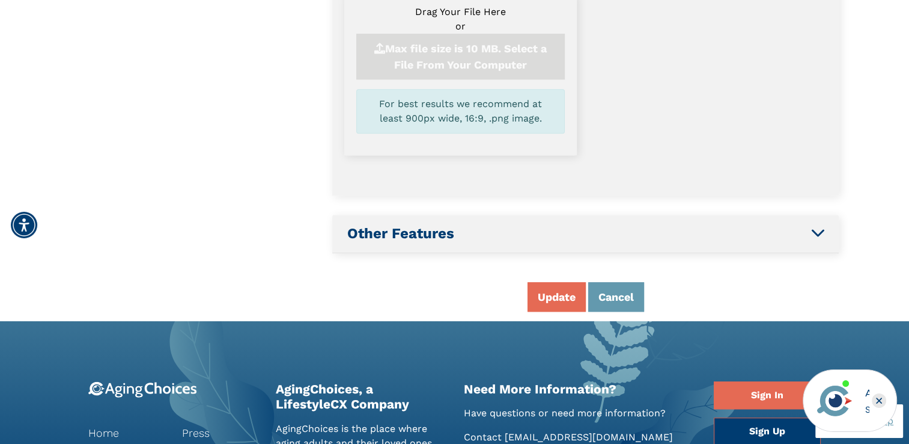 The height and width of the screenshot is (444, 909). Describe the element at coordinates (24, 225) in the screenshot. I see `div: Accessibility Menu` at that location.